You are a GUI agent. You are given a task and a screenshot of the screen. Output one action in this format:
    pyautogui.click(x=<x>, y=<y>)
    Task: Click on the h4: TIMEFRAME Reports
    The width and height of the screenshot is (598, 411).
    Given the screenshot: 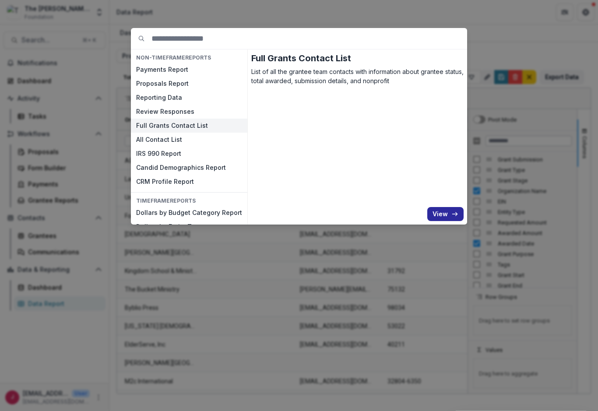 What is the action you would take?
    pyautogui.click(x=189, y=201)
    